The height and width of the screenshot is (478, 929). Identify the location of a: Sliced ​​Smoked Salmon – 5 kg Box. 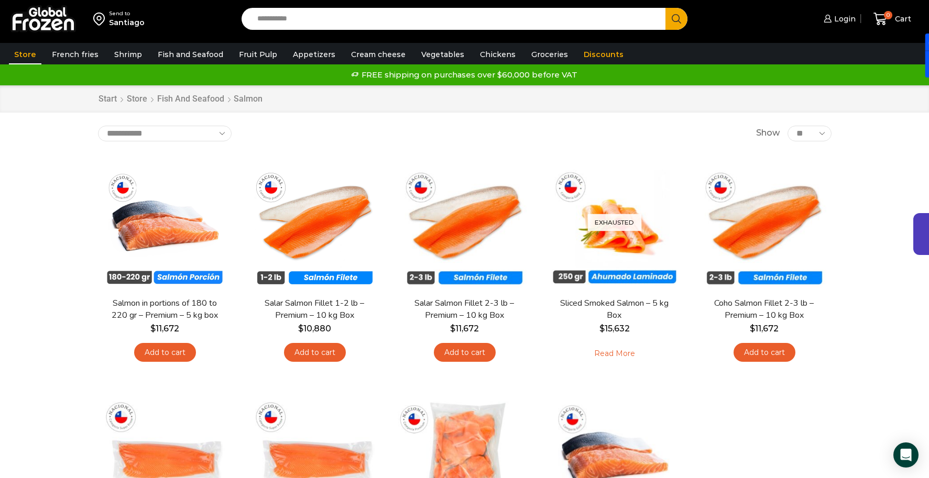
(614, 310).